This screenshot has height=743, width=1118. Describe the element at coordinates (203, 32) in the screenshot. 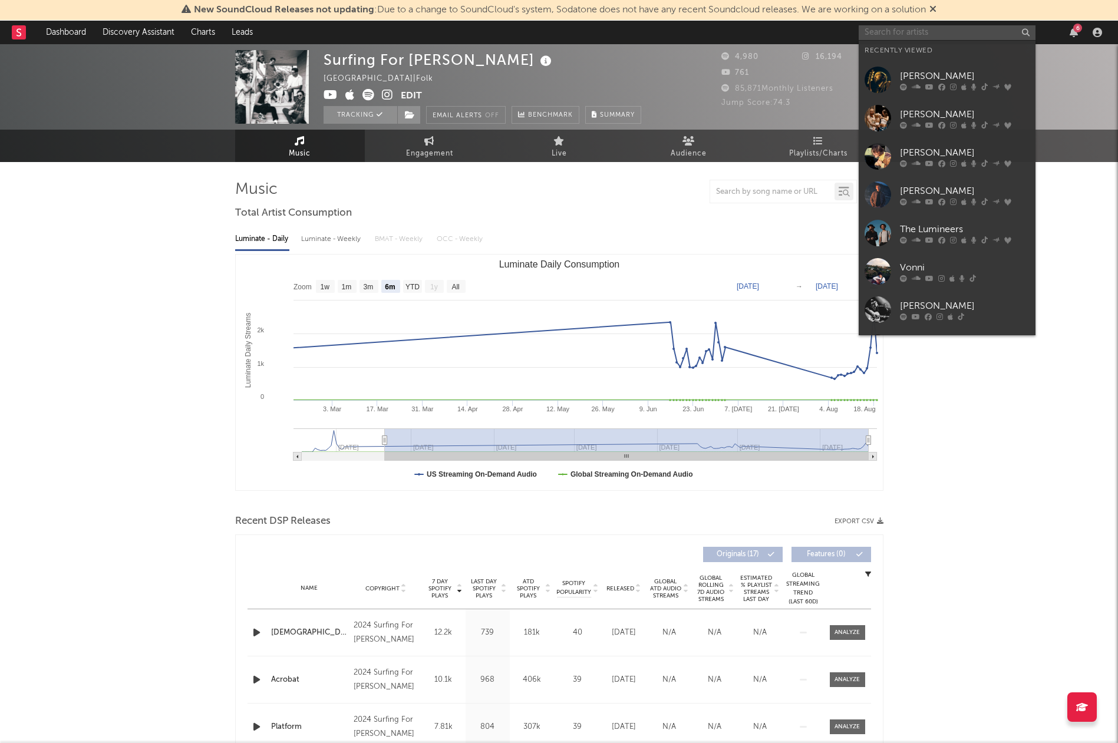

I see `a: Charts` at that location.